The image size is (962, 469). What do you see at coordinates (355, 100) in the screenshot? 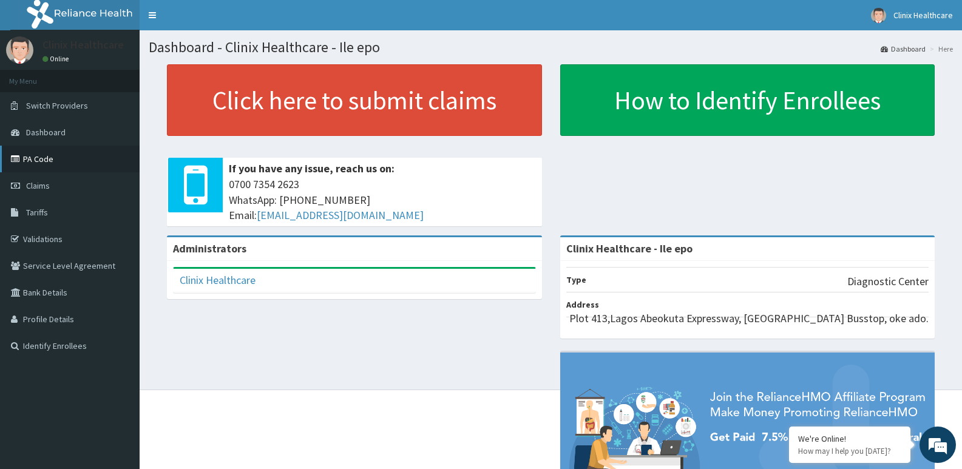
I see `a: Click here to submit claims` at bounding box center [355, 100].